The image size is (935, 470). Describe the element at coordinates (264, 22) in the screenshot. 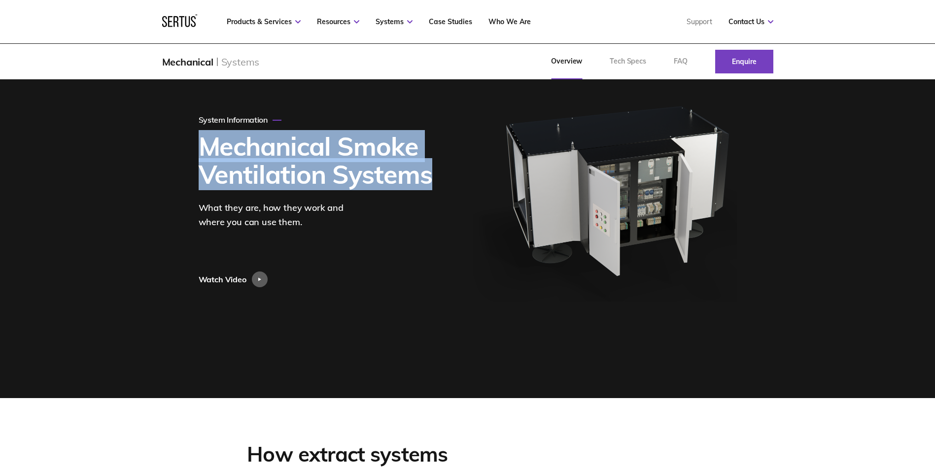

I see `a: Products & Services` at that location.